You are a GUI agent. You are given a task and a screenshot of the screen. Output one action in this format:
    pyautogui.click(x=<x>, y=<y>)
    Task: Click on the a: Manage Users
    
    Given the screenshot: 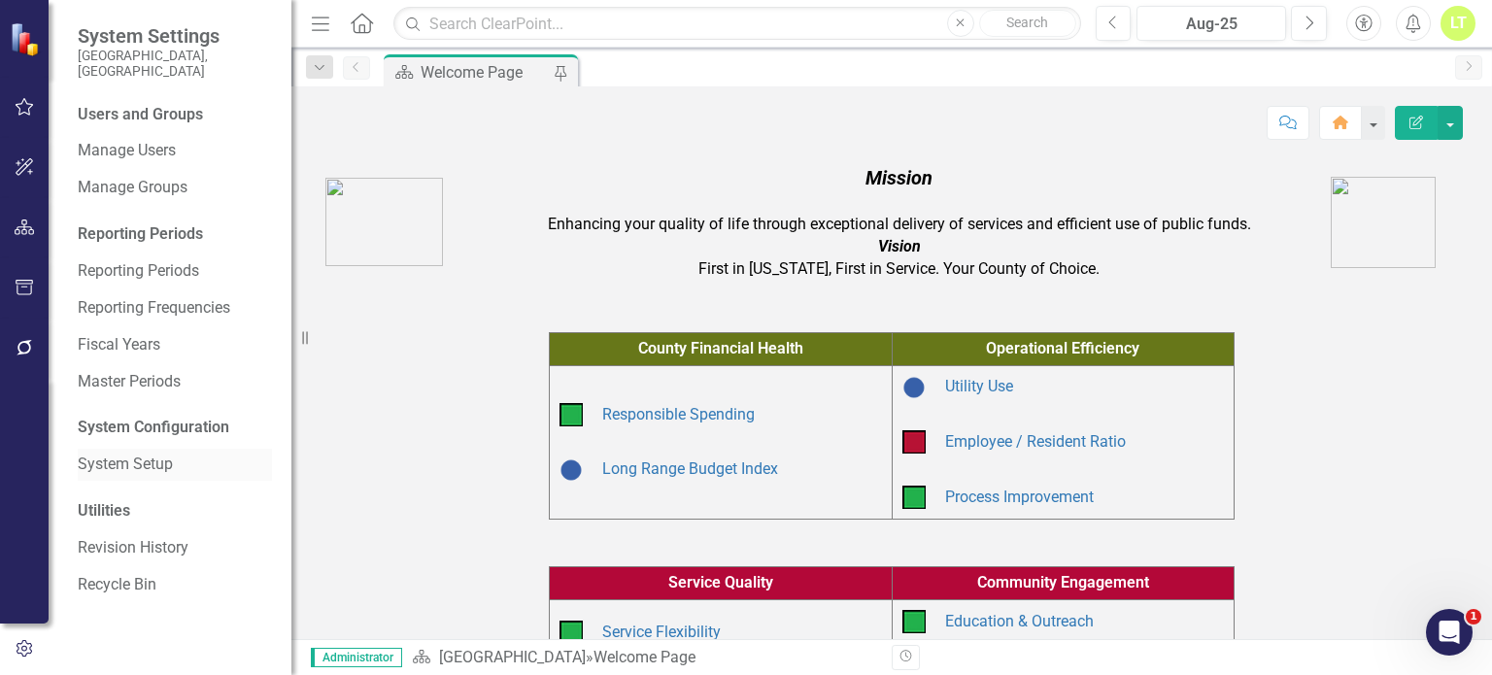 What is the action you would take?
    pyautogui.click(x=175, y=151)
    